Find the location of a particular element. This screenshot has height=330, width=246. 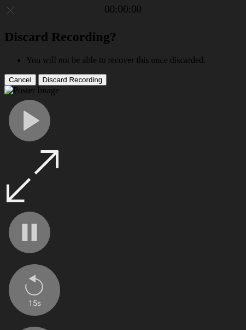

a: 00:00:00 is located at coordinates (123, 9).